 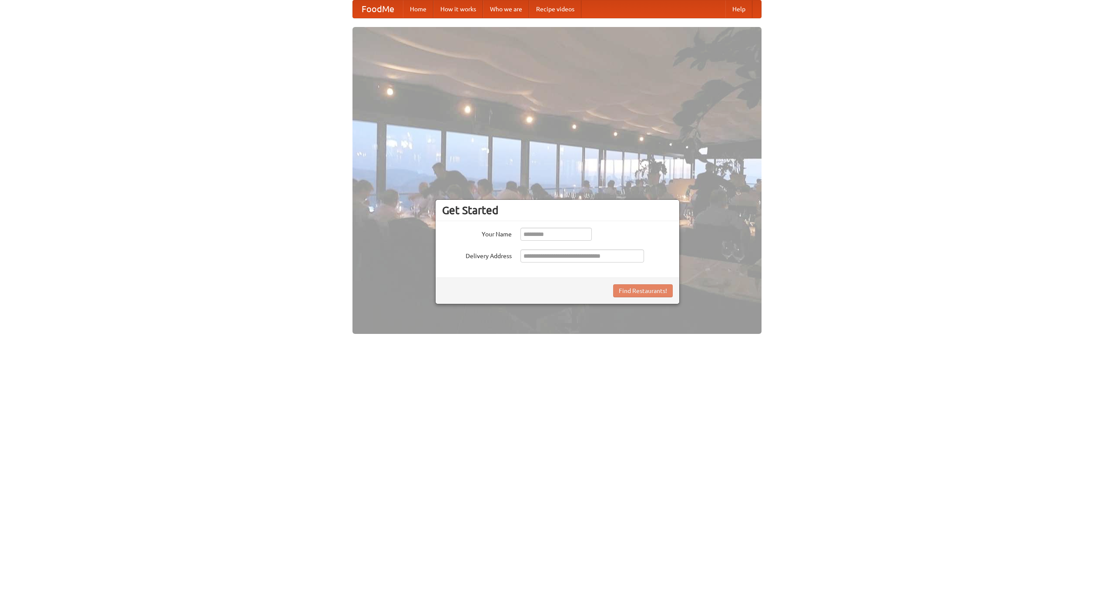 What do you see at coordinates (378, 9) in the screenshot?
I see `a: FoodMe` at bounding box center [378, 9].